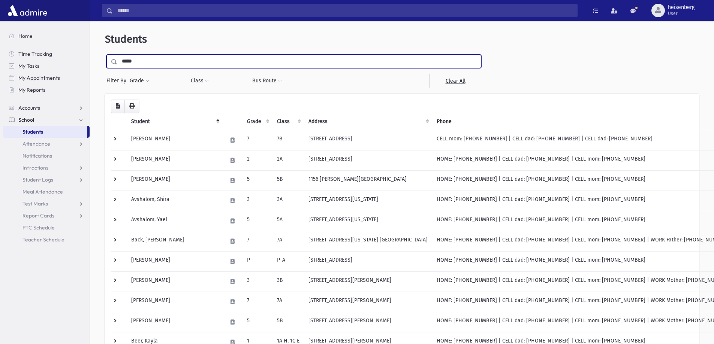  Describe the element at coordinates (288, 140) in the screenshot. I see `td: 7B` at that location.